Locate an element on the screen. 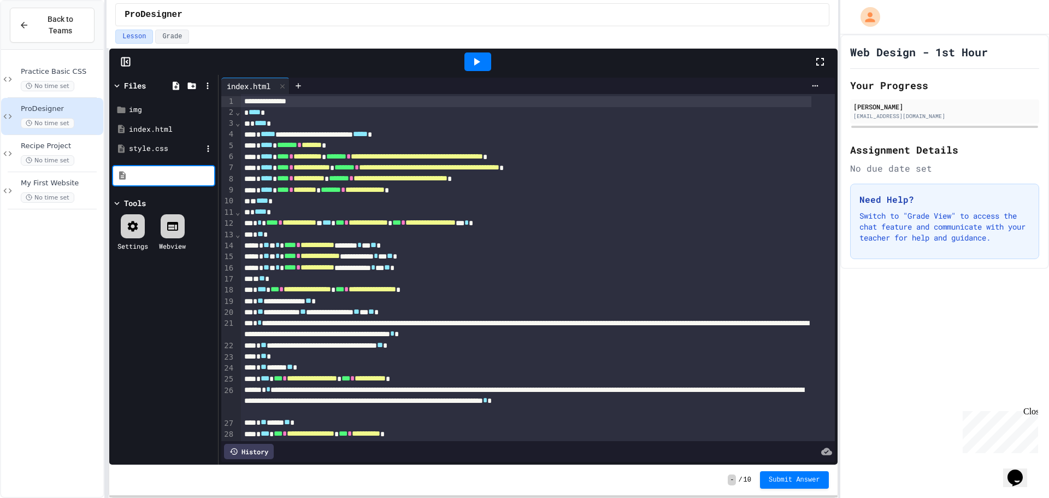  div: 29 is located at coordinates (228, 457).